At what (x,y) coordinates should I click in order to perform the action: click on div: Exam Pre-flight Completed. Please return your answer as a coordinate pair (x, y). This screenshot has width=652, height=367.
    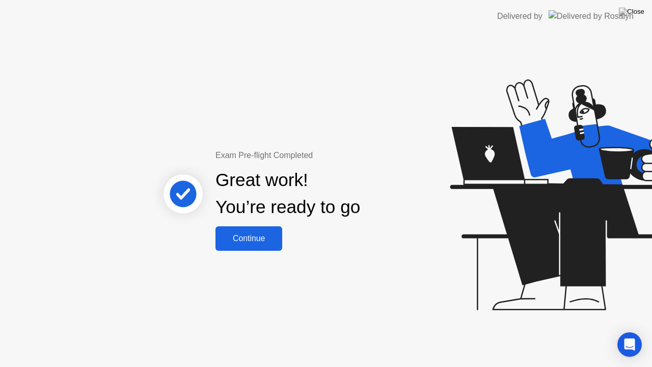
    Looking at the image, I should click on (321, 155).